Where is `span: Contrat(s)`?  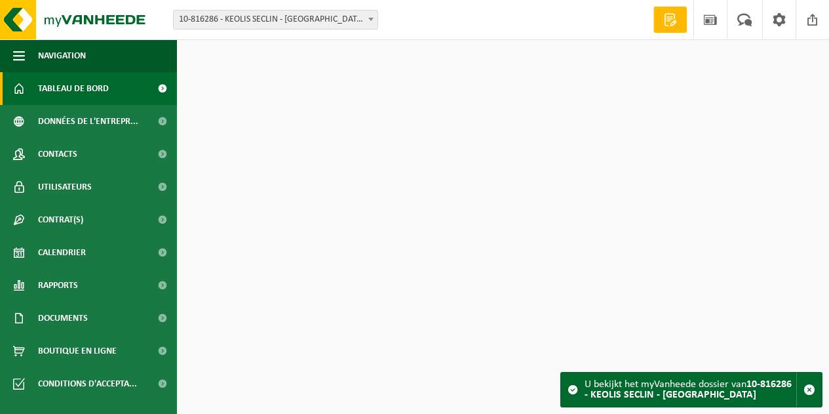 span: Contrat(s) is located at coordinates (60, 220).